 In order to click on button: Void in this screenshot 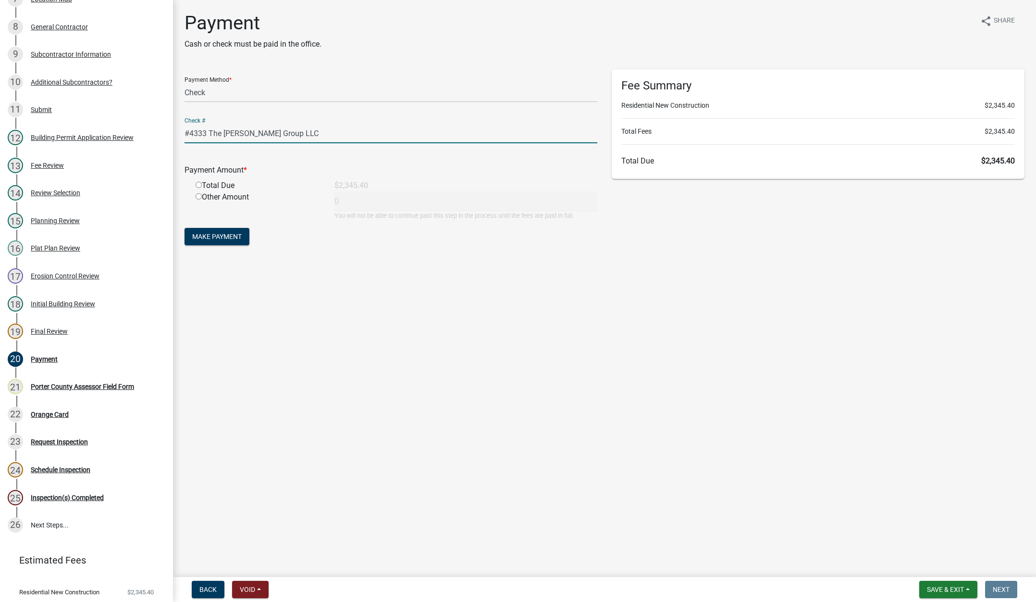, I will do `click(250, 589)`.